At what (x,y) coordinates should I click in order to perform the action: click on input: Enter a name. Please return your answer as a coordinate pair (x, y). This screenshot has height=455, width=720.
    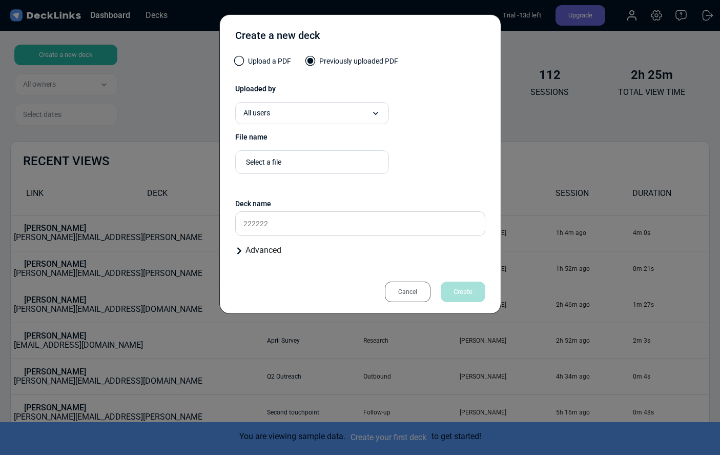
    Looking at the image, I should click on (360, 223).